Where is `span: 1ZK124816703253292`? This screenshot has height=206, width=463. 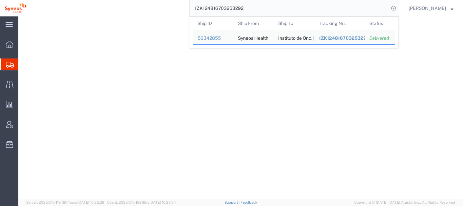 span: 1ZK124816703253292 is located at coordinates (344, 38).